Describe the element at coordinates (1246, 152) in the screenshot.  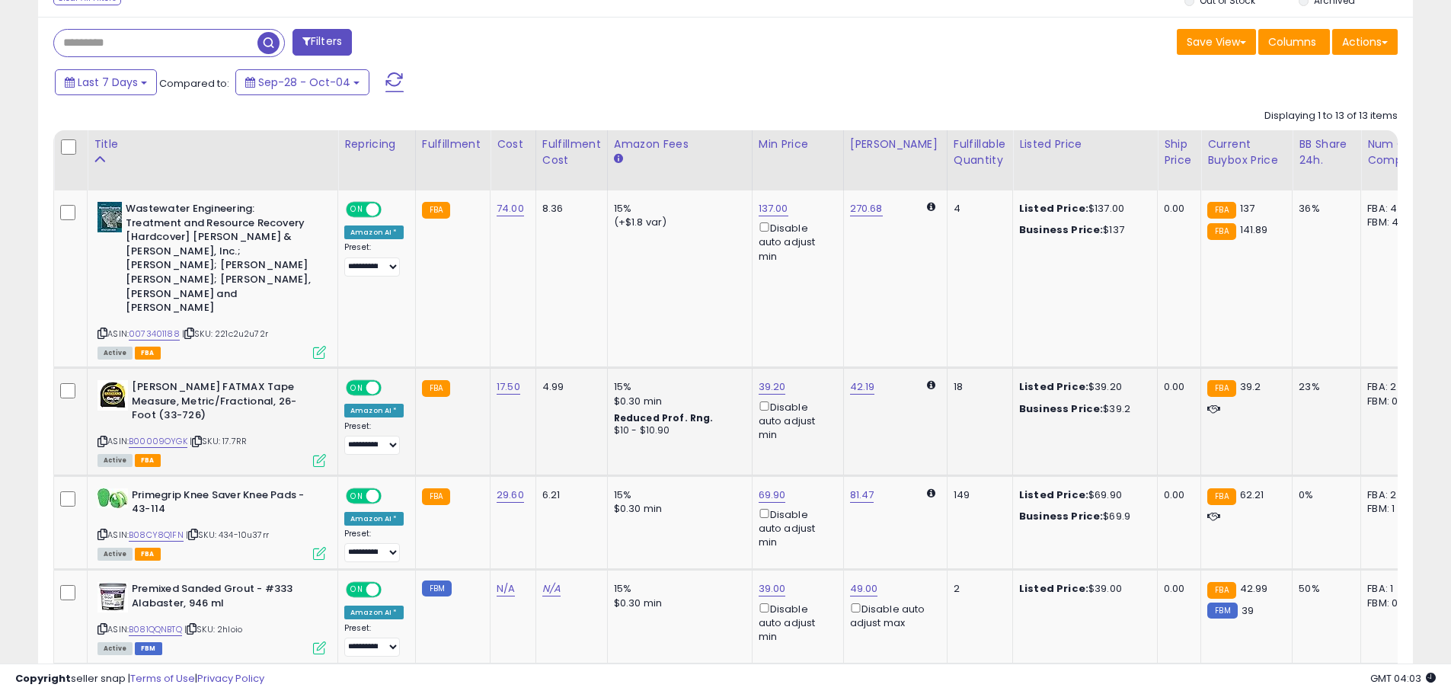
I see `div: Current Buybox Price` at that location.